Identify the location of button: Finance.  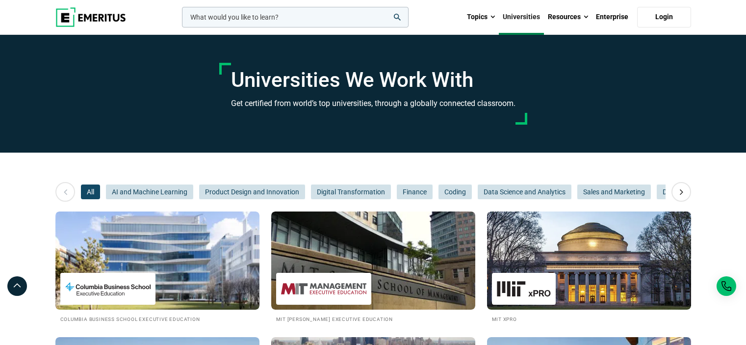
(415, 192).